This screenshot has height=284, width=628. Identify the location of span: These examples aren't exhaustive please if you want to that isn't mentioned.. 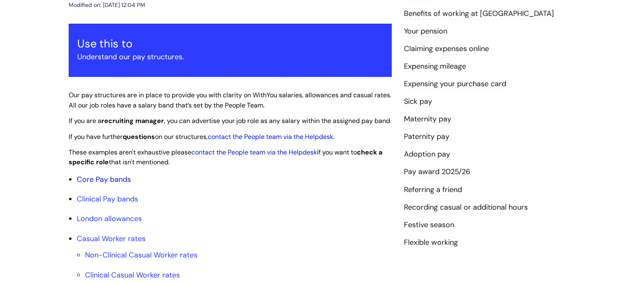
(225, 158).